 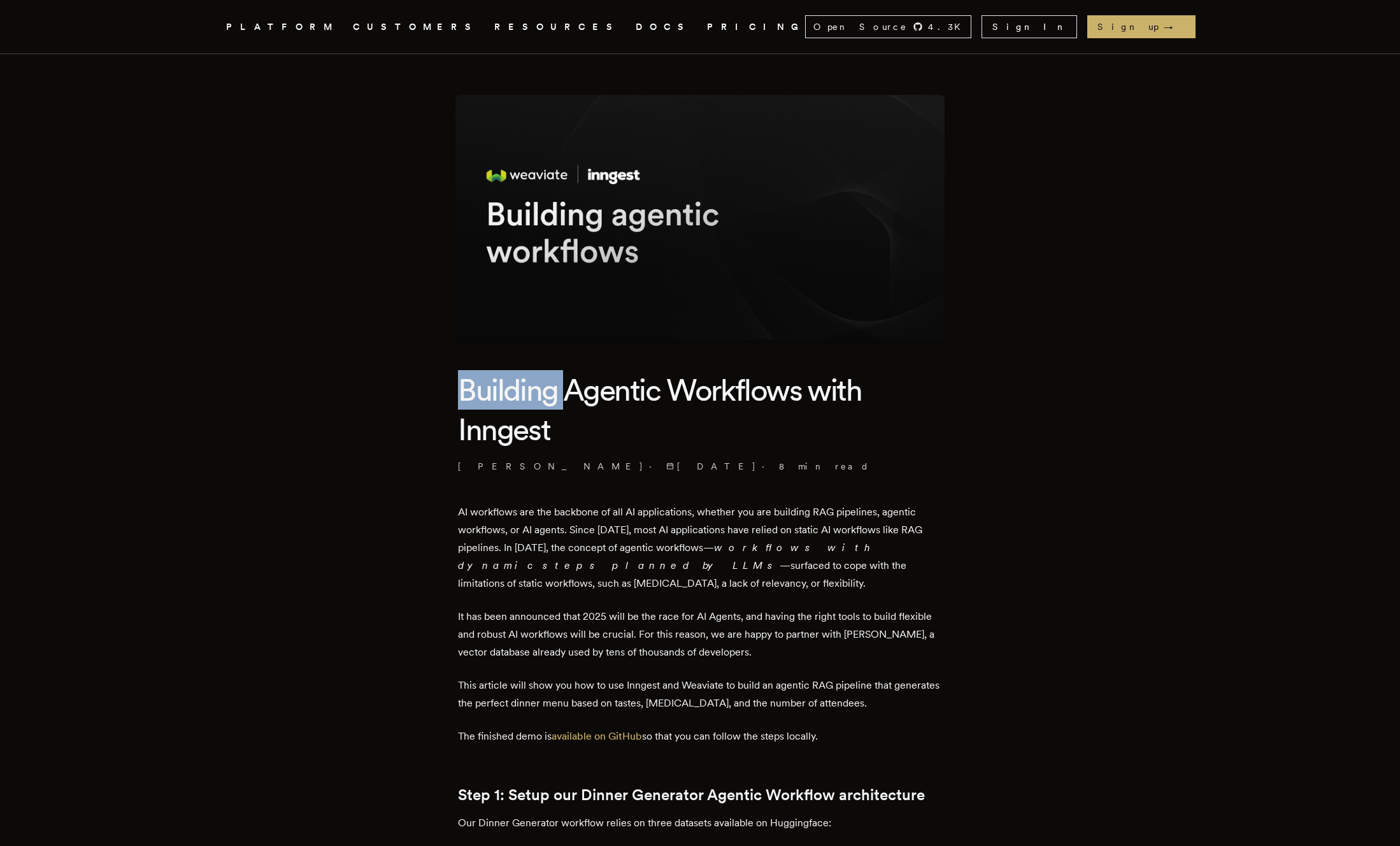 What do you see at coordinates (860, 26) in the screenshot?
I see `span: Open Source` at bounding box center [860, 26].